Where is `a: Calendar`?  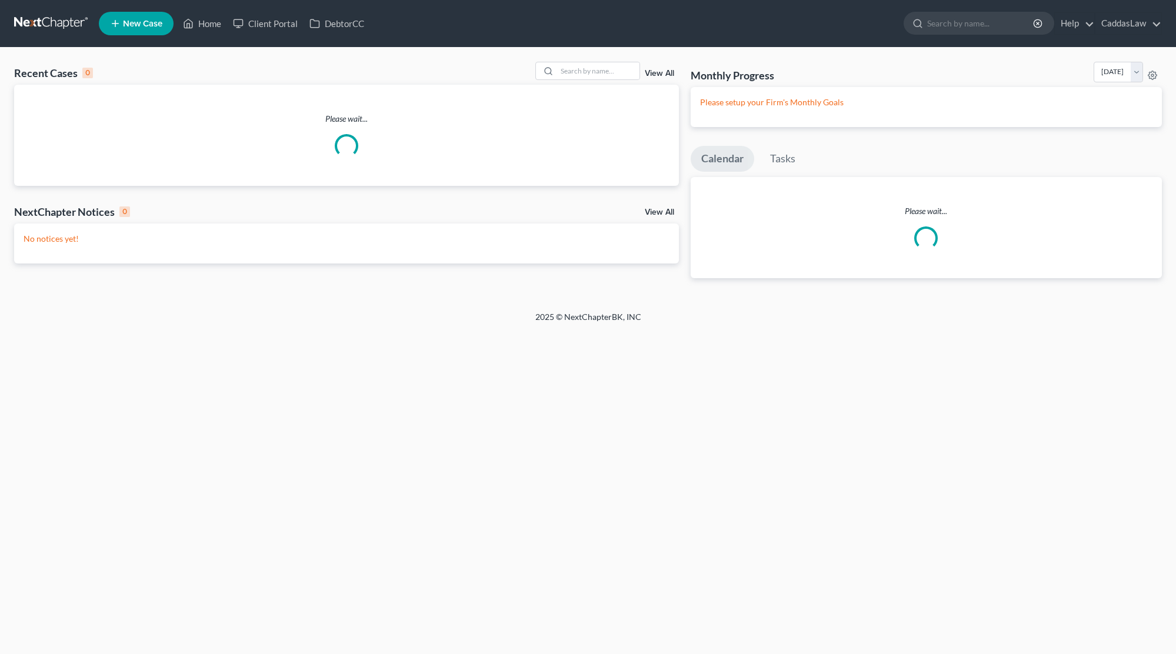 a: Calendar is located at coordinates (722, 159).